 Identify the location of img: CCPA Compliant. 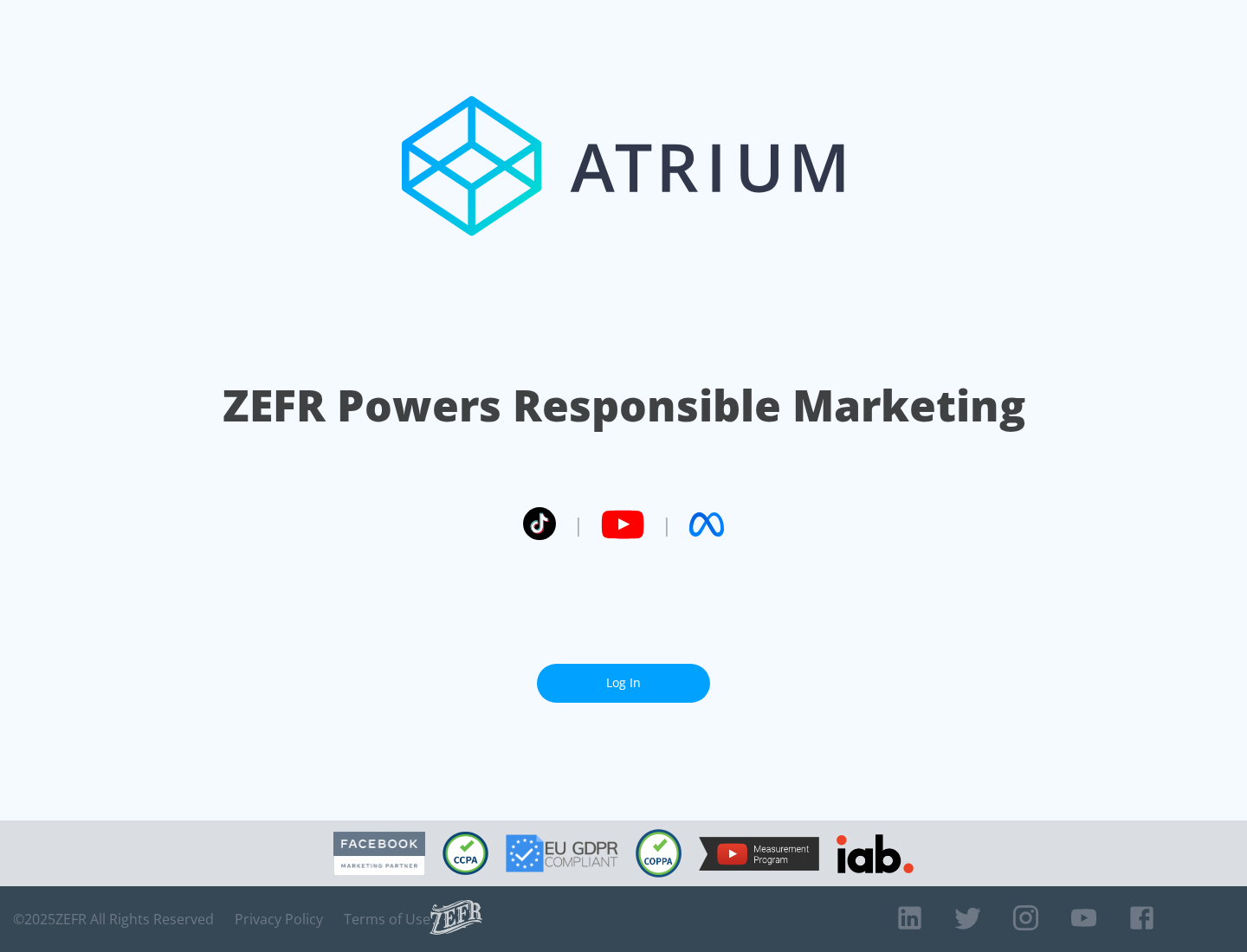
(465, 853).